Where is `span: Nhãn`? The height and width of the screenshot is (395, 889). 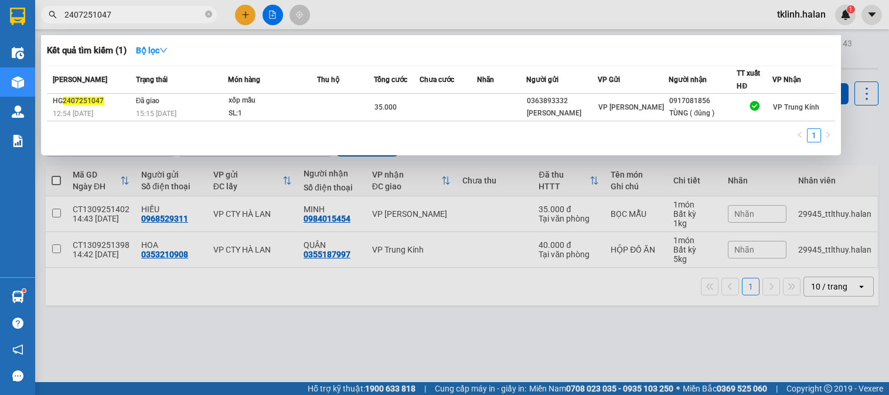 span: Nhãn is located at coordinates (485, 80).